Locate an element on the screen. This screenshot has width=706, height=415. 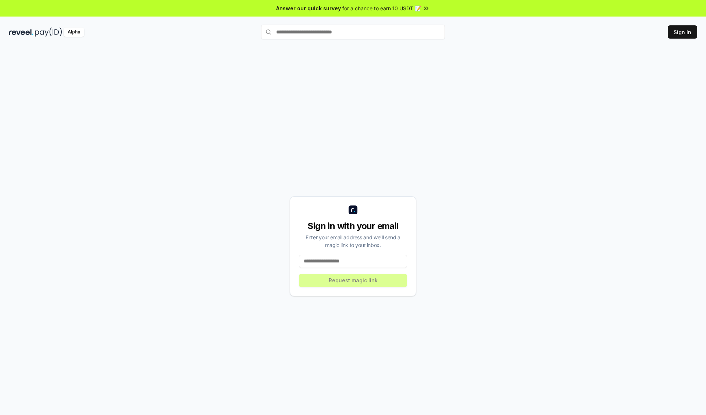
span: for a chance to earn 10 USDT 📝 is located at coordinates (382, 8).